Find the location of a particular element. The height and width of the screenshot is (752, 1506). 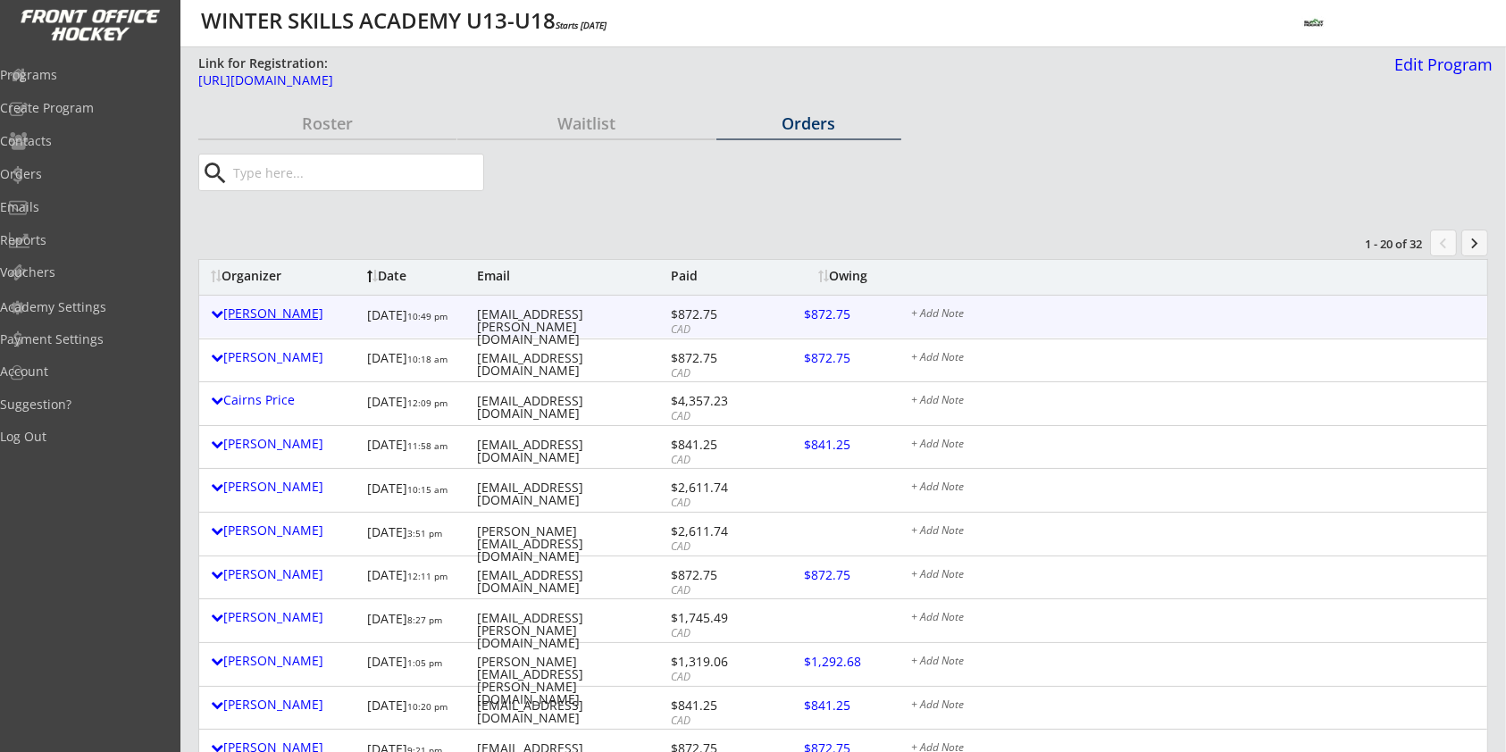

a: Edit Program is located at coordinates (1440, 71).